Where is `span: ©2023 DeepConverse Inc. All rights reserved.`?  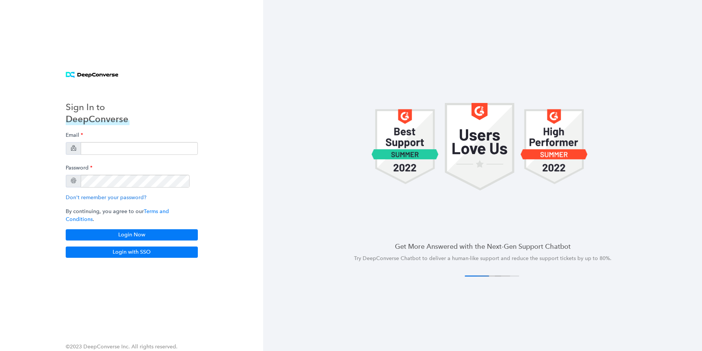 span: ©2023 DeepConverse Inc. All rights reserved. is located at coordinates (122, 346).